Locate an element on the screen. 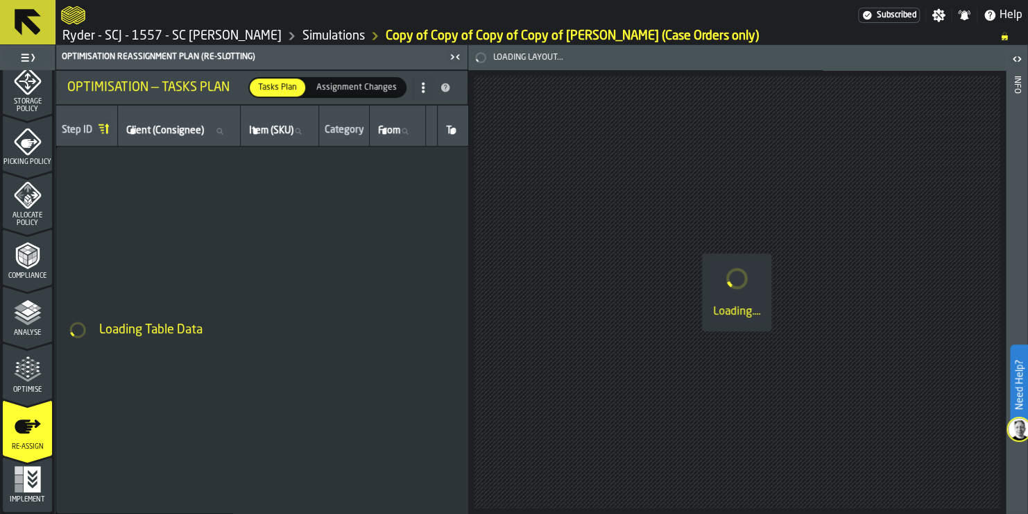  header: Optimisation Reassignment plan (Re-Slotting) is located at coordinates (262, 57).